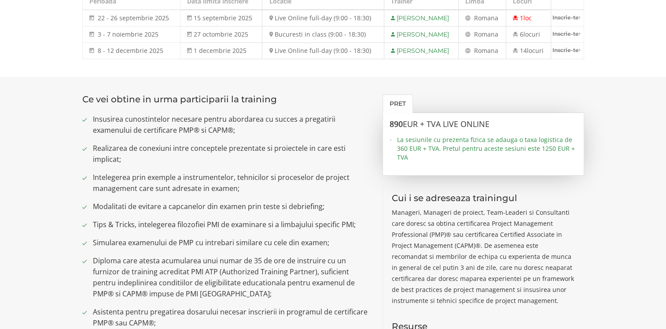  I want to click on h3: Ce vei obtine in urma participarii la training, so click(226, 99).